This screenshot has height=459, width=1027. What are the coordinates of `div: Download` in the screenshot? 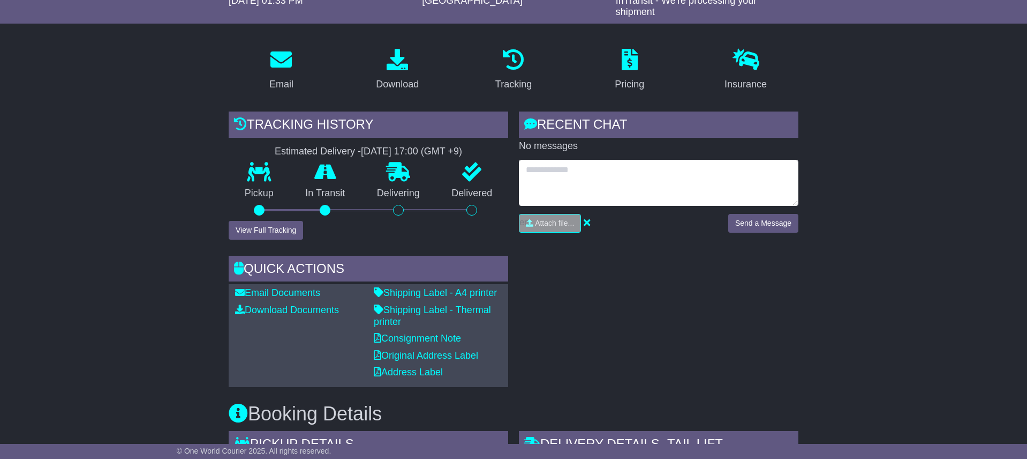 It's located at (397, 84).